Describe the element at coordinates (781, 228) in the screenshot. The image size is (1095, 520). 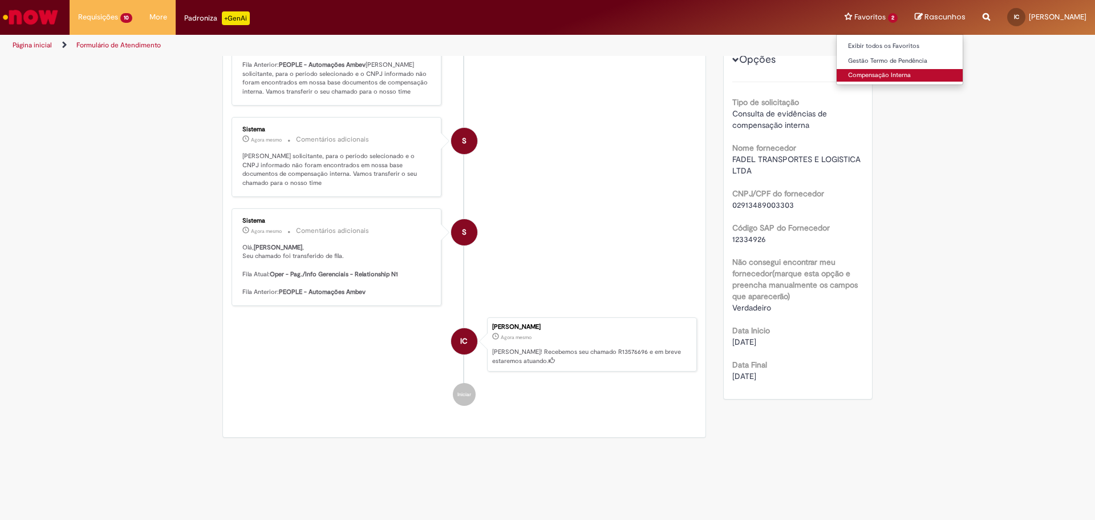
I see `b: Código SAP do Fornecedor` at that location.